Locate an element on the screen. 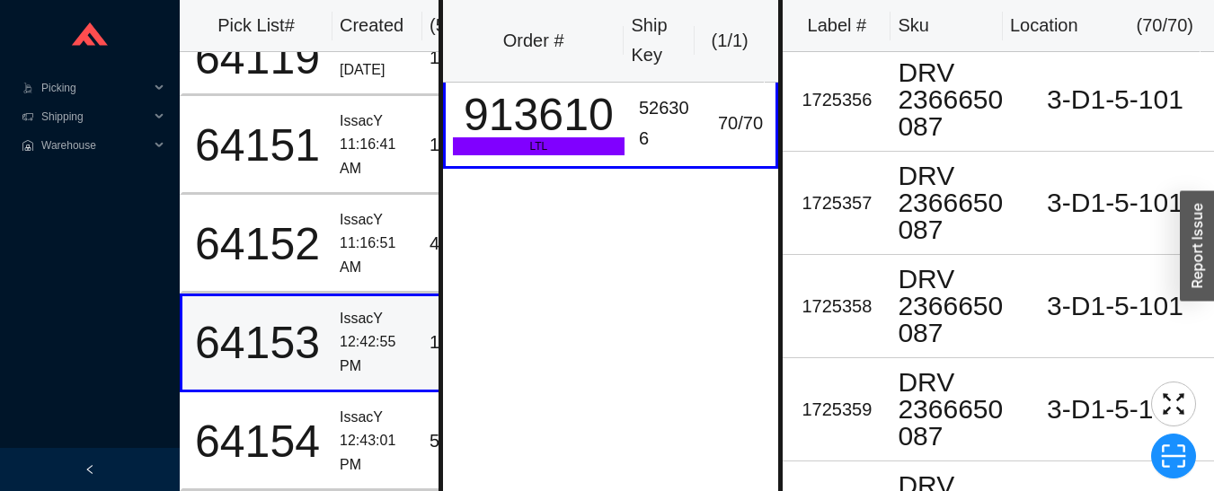 The height and width of the screenshot is (491, 1214). div: 526306 is located at coordinates (668, 123).